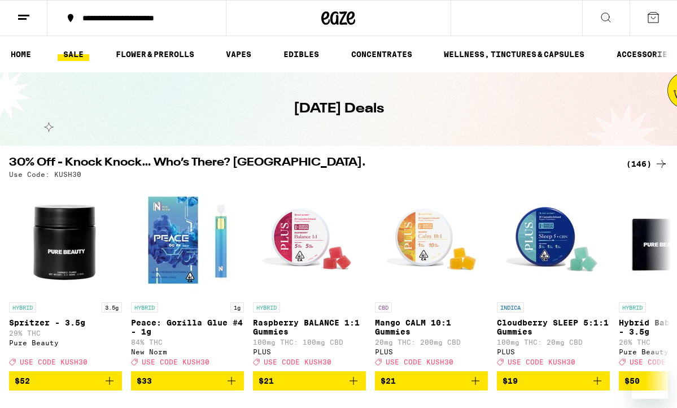  Describe the element at coordinates (66, 277) in the screenshot. I see `a: Open page for Spritzer - 3.5g from Pure Beauty` at that location.